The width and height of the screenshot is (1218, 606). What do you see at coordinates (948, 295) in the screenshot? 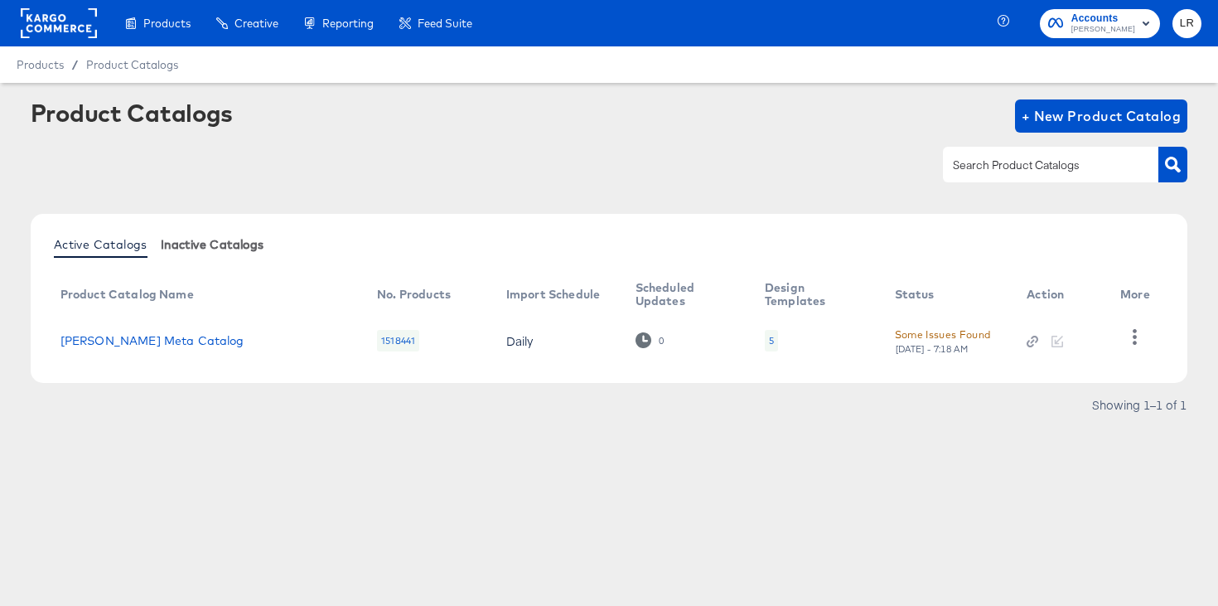
I see `th: Status` at bounding box center [948, 295].